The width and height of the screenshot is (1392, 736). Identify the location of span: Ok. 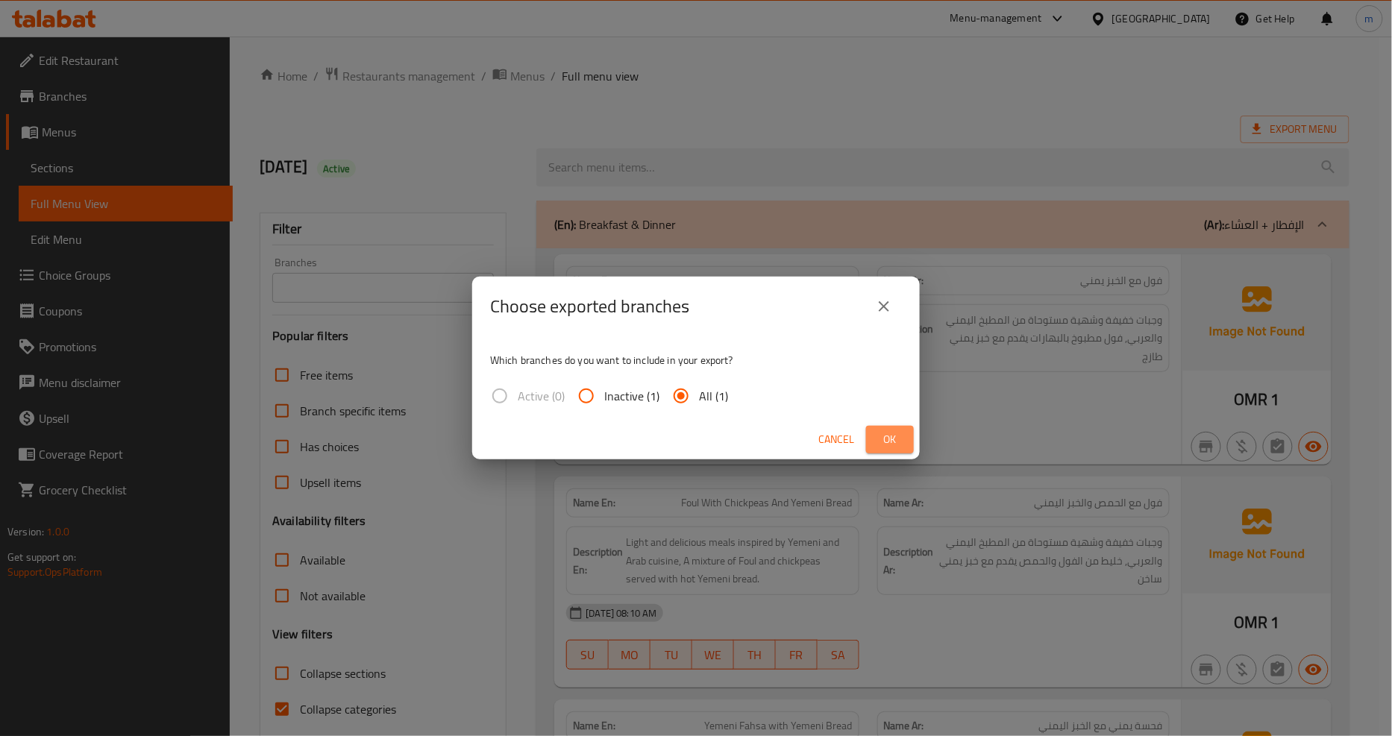
(890, 439).